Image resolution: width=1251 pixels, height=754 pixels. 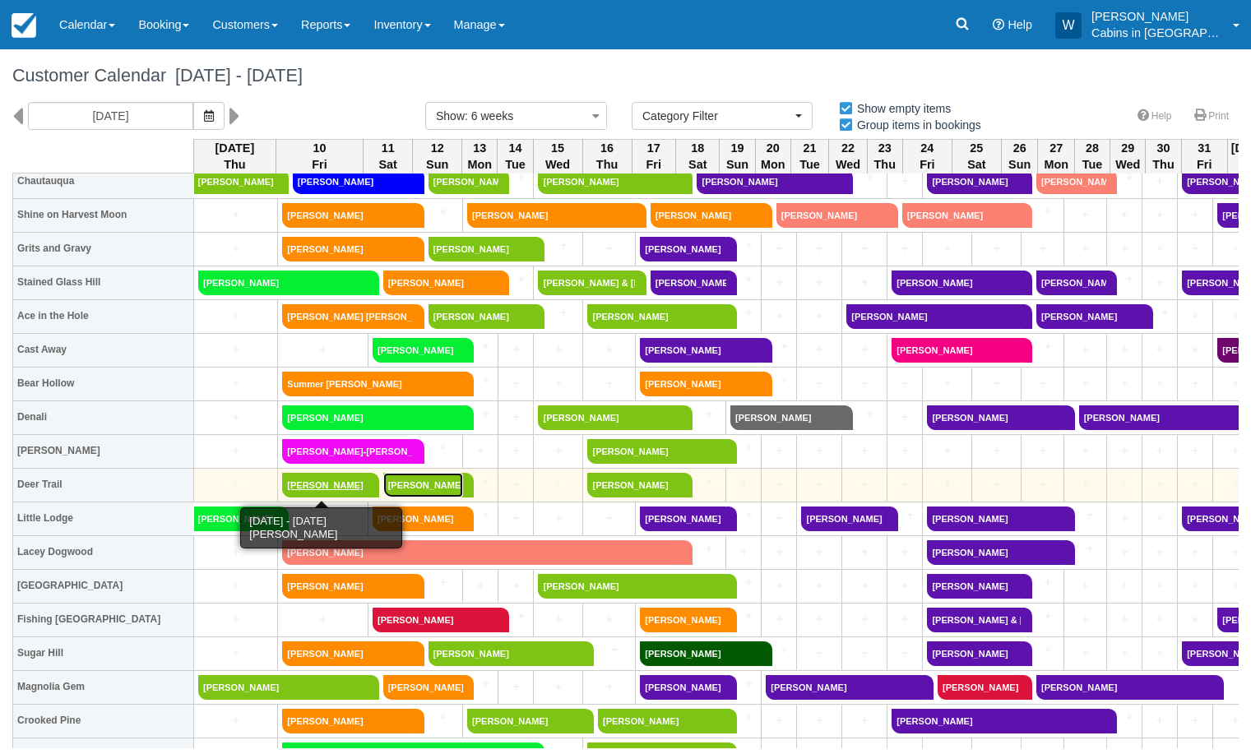 What do you see at coordinates (1068, 25) in the screenshot?
I see `div: W` at bounding box center [1068, 25].